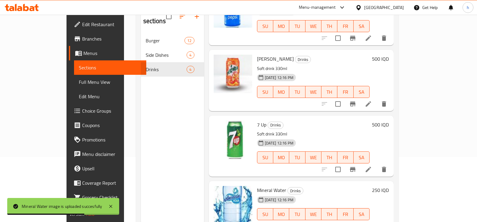 The width and height of the screenshot is (477, 222). I want to click on a: Promotions, so click(107, 140).